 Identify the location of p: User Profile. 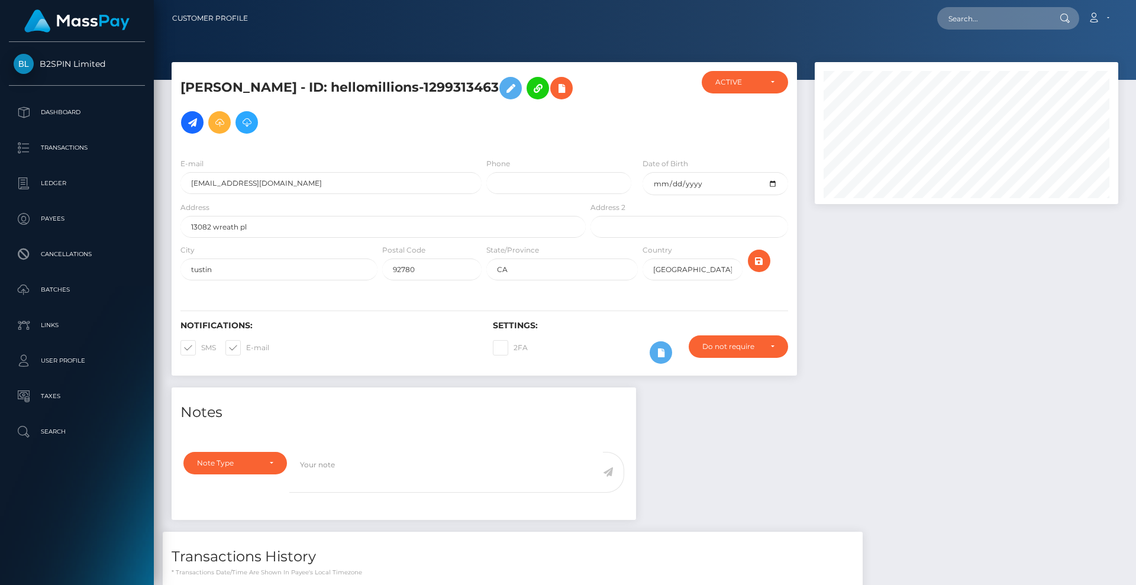
(77, 361).